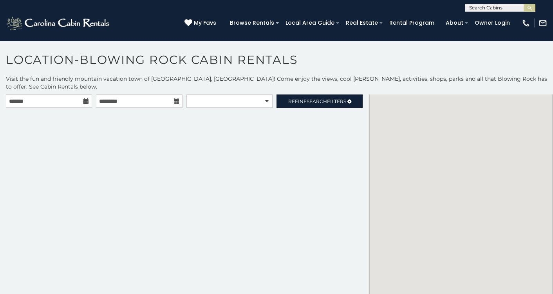  I want to click on span: Search, so click(317, 101).